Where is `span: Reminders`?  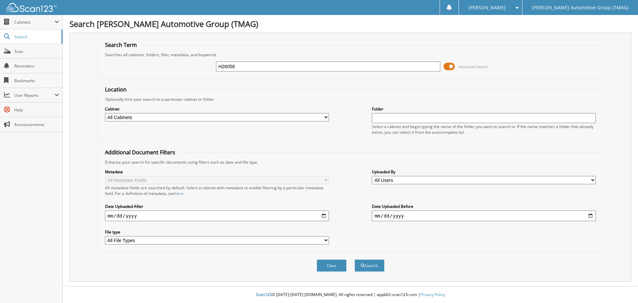
span: Reminders is located at coordinates (37, 66).